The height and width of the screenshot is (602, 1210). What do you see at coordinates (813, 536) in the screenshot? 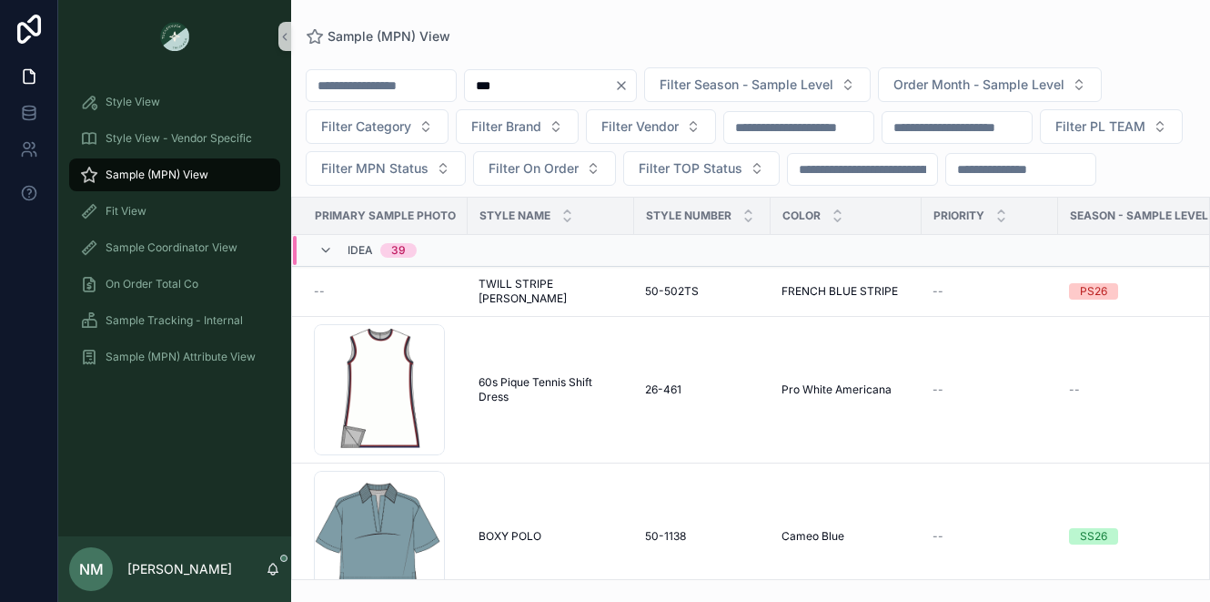
I see `span: Cameo Blue` at bounding box center [813, 536].